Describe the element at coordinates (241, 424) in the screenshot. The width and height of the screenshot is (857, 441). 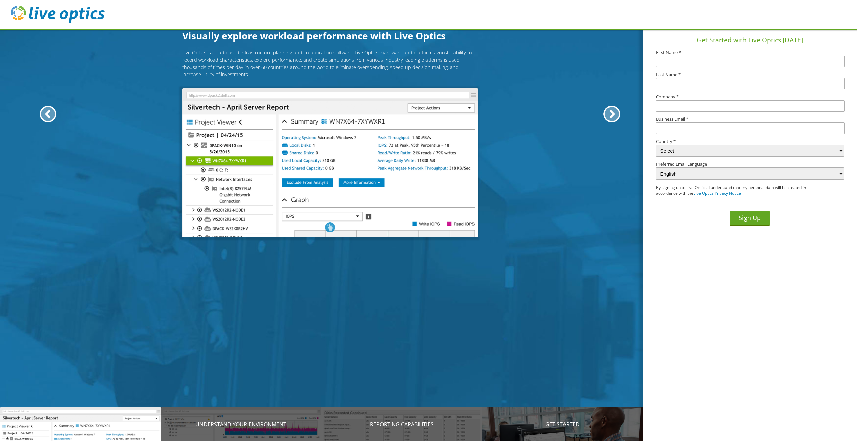
I see `p: Understand your environment` at that location.